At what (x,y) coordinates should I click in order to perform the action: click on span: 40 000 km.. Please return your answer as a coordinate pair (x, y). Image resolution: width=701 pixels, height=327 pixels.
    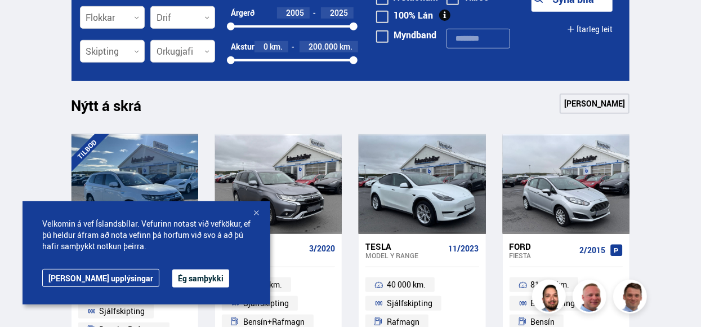
    Looking at the image, I should click on (406, 284).